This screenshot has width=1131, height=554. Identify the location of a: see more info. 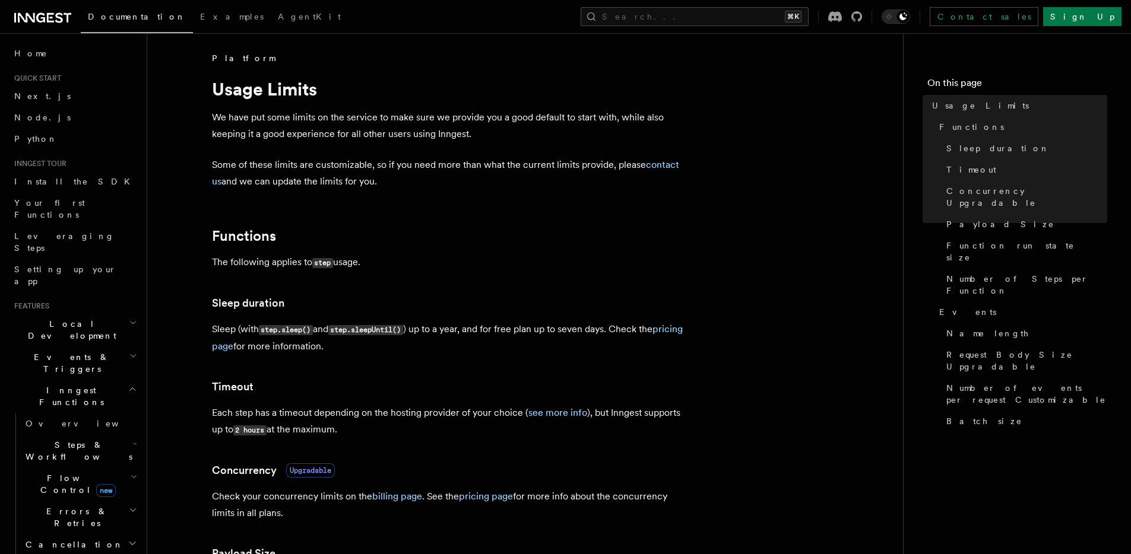
(557, 412).